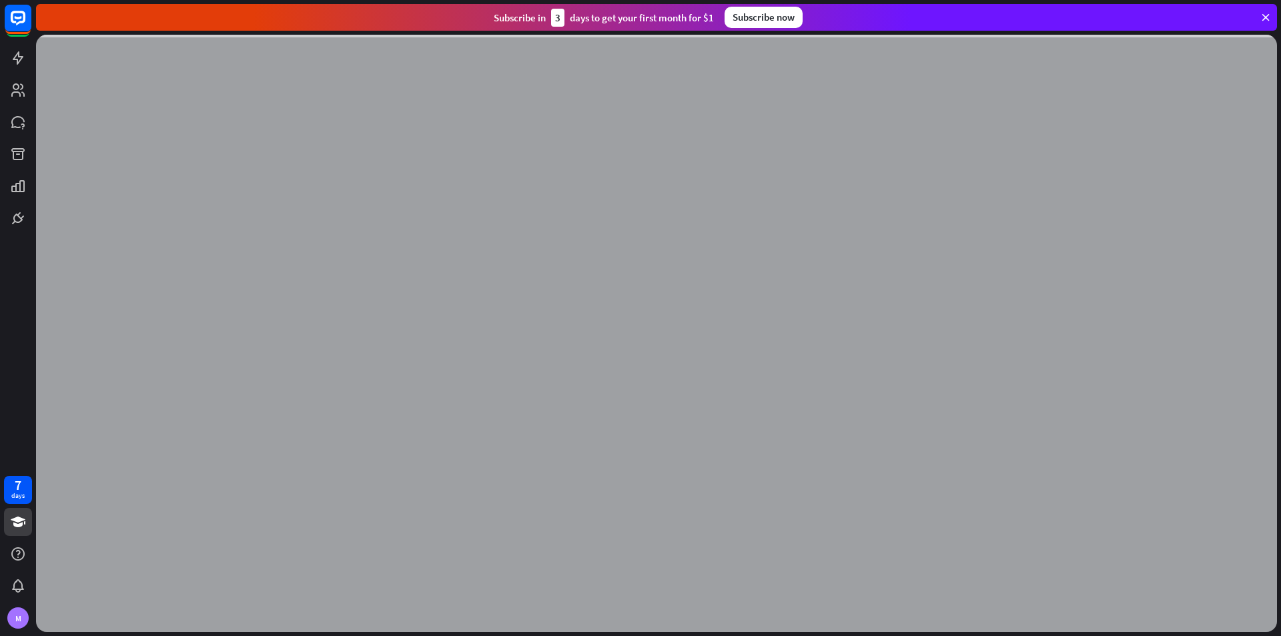 This screenshot has width=1281, height=636. What do you see at coordinates (18, 485) in the screenshot?
I see `div: 7` at bounding box center [18, 485].